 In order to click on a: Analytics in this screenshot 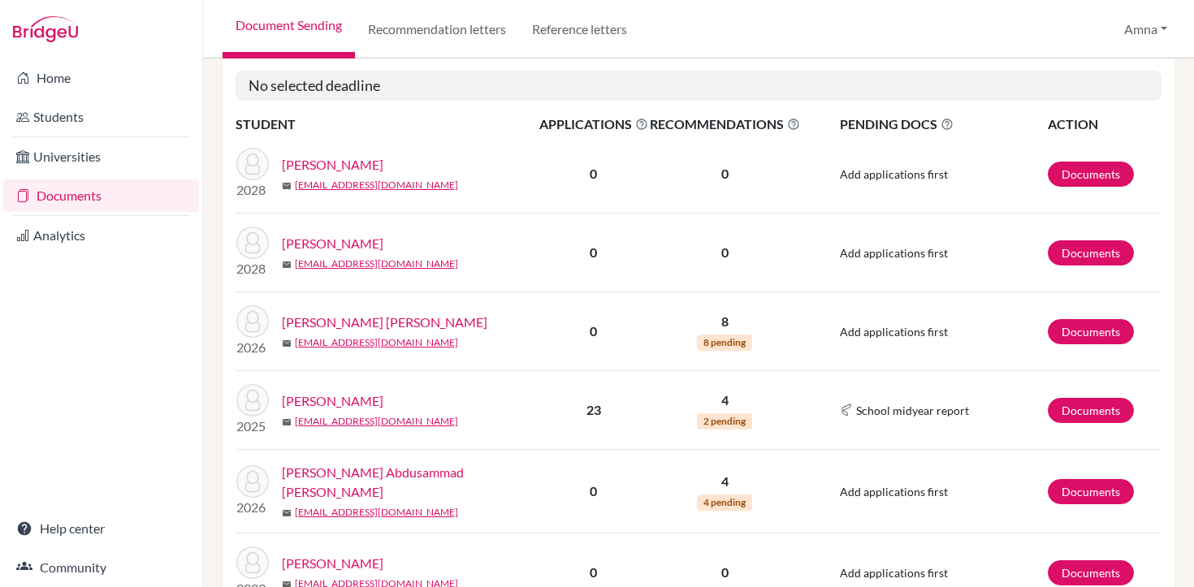, I will do `click(101, 235)`.